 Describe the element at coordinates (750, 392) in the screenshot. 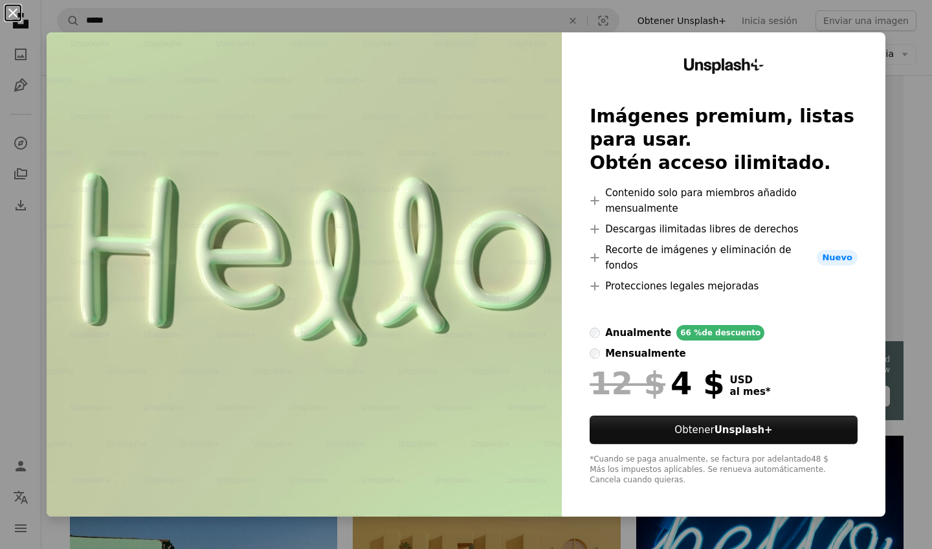

I see `span: al mes *` at that location.